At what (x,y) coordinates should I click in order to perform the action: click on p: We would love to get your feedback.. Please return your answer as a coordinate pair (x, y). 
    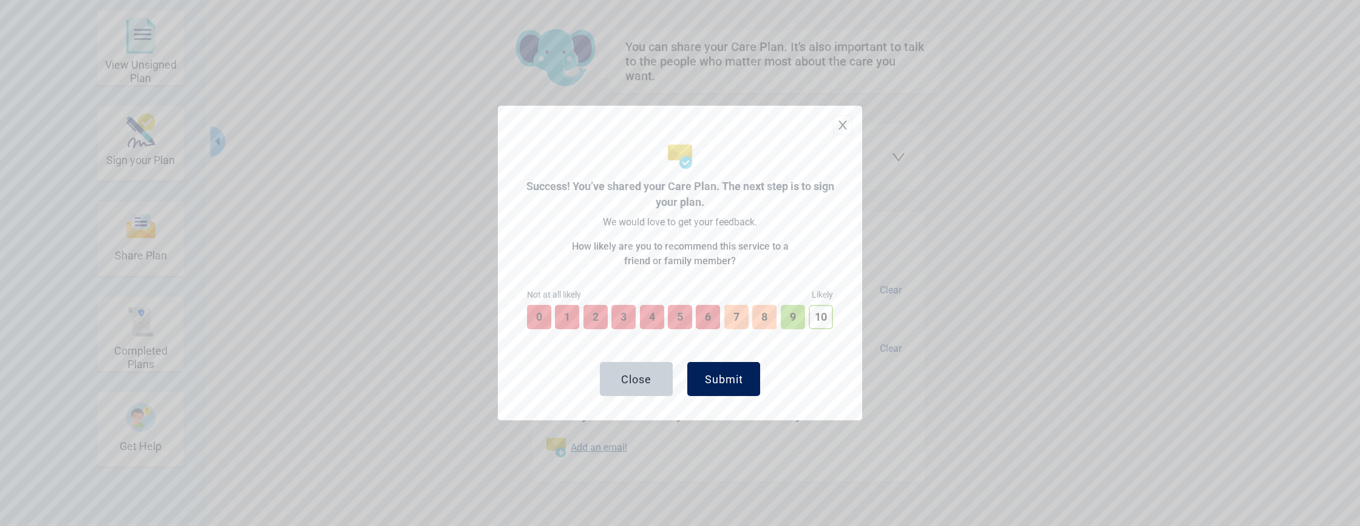
    Looking at the image, I should click on (680, 222).